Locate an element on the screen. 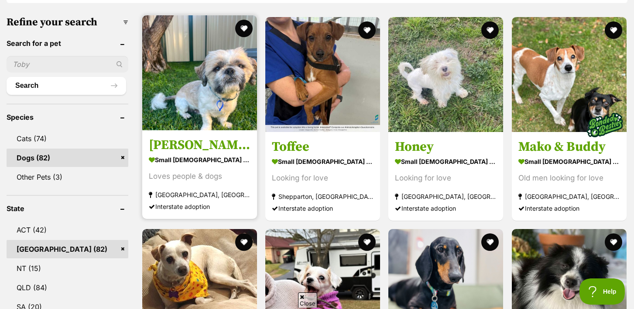 This screenshot has width=634, height=309. a: Cats (74) is located at coordinates (67, 138).